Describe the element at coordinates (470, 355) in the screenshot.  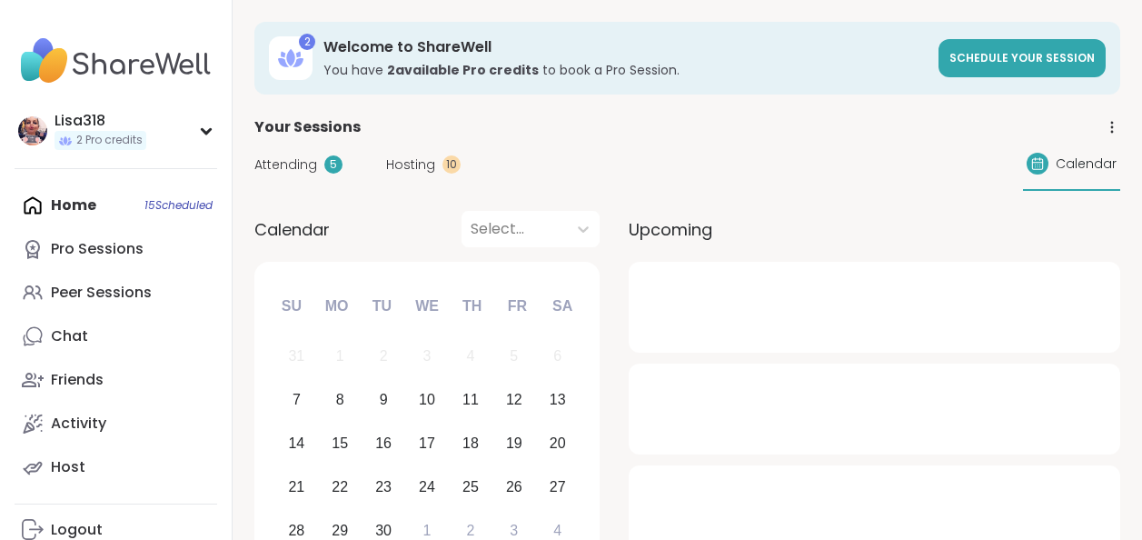
I see `div: 4` at that location.